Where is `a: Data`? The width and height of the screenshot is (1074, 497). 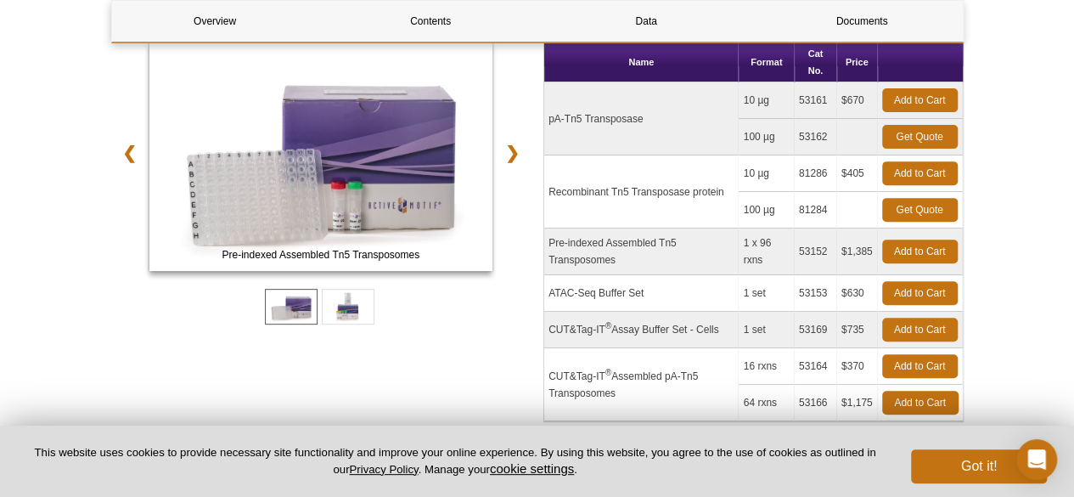 a: Data is located at coordinates (646, 21).